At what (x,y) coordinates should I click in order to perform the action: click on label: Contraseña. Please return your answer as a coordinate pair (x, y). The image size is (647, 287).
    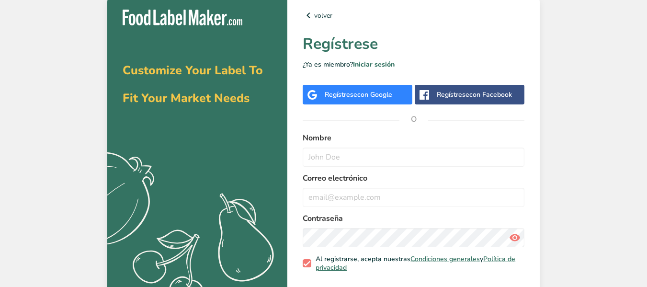
    Looking at the image, I should click on (414, 218).